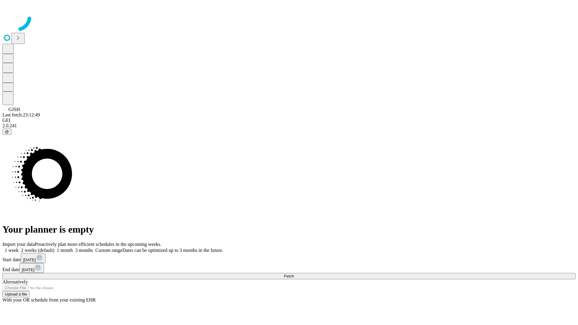 This screenshot has width=578, height=325. Describe the element at coordinates (15, 282) in the screenshot. I see `span: Alternatively` at that location.